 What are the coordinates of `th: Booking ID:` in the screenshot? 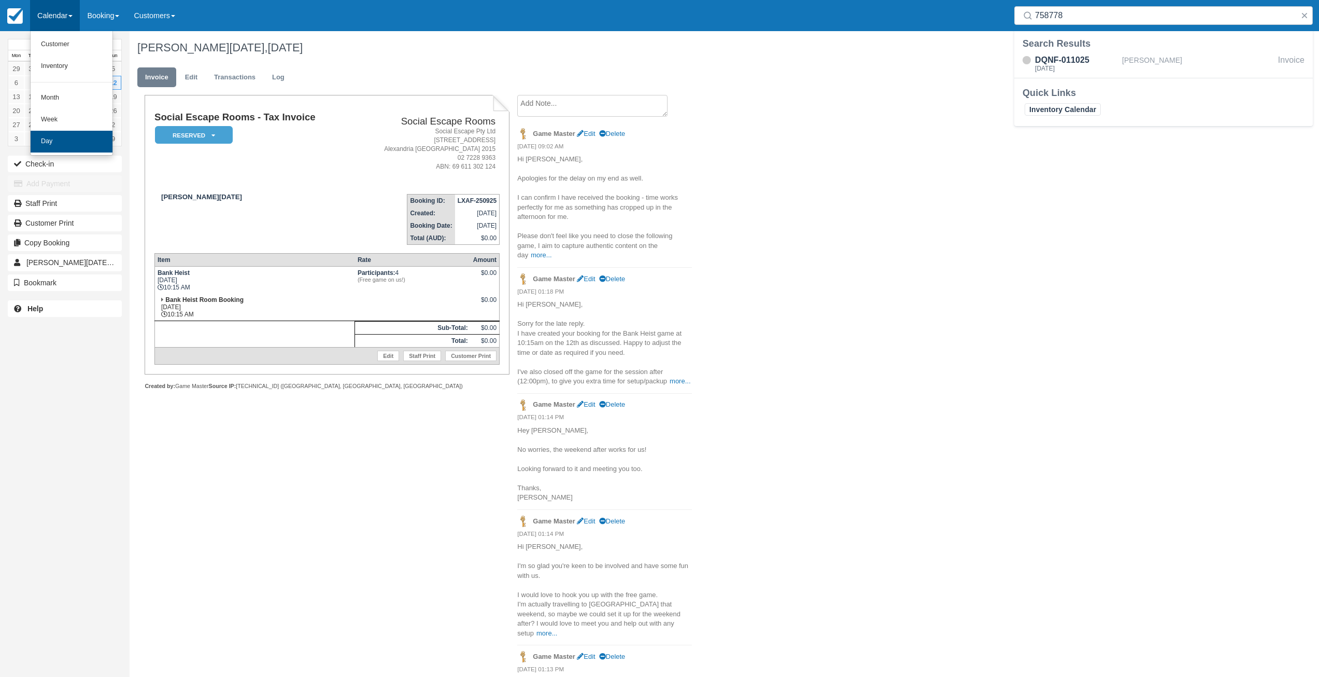 It's located at (431, 201).